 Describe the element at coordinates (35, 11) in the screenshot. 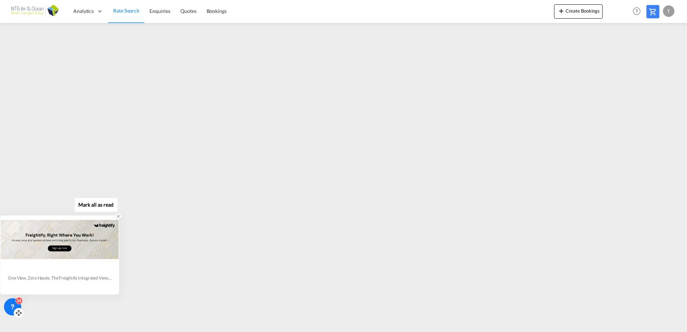

I see `img: af31b1c0b01f11ecbc353f8e72265e29.png` at that location.